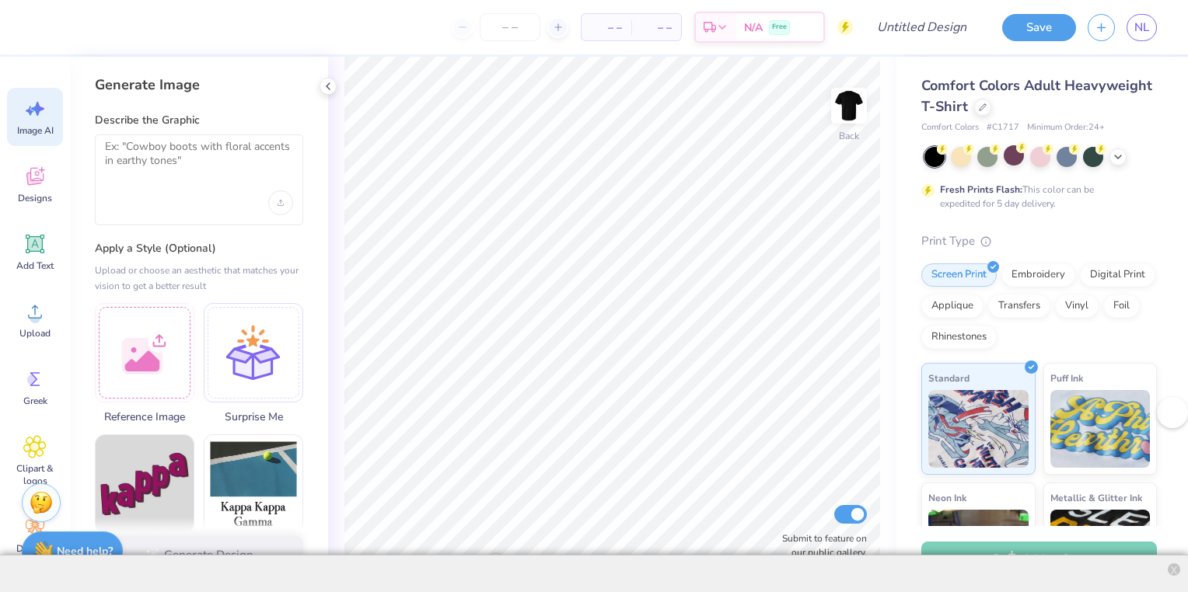 The width and height of the screenshot is (1188, 592). I want to click on span: Comfort Colors, so click(950, 127).